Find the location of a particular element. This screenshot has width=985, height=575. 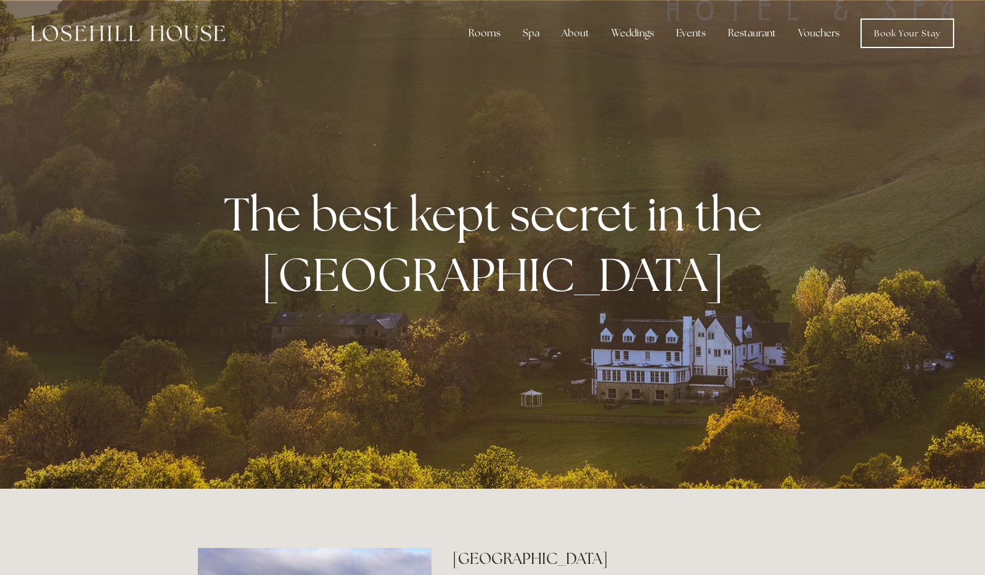

div: Rooms is located at coordinates (484, 33).